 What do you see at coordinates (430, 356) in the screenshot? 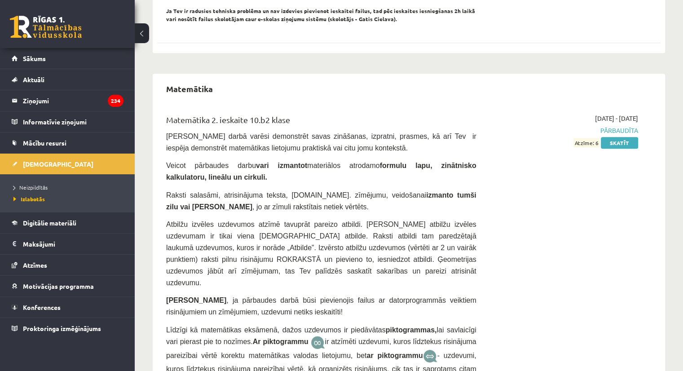
I see `img: wKvN42sLe3LLwAAAABJRU5ErkJggg==` at bounding box center [430, 356].